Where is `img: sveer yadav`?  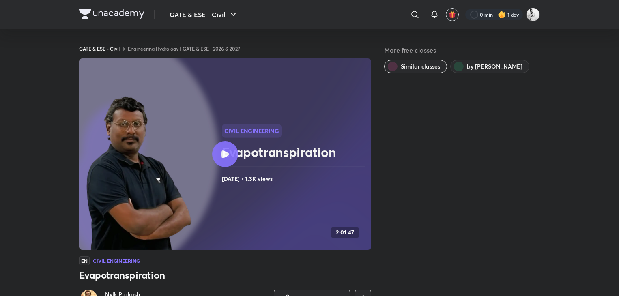
img: sveer yadav is located at coordinates (533, 15).